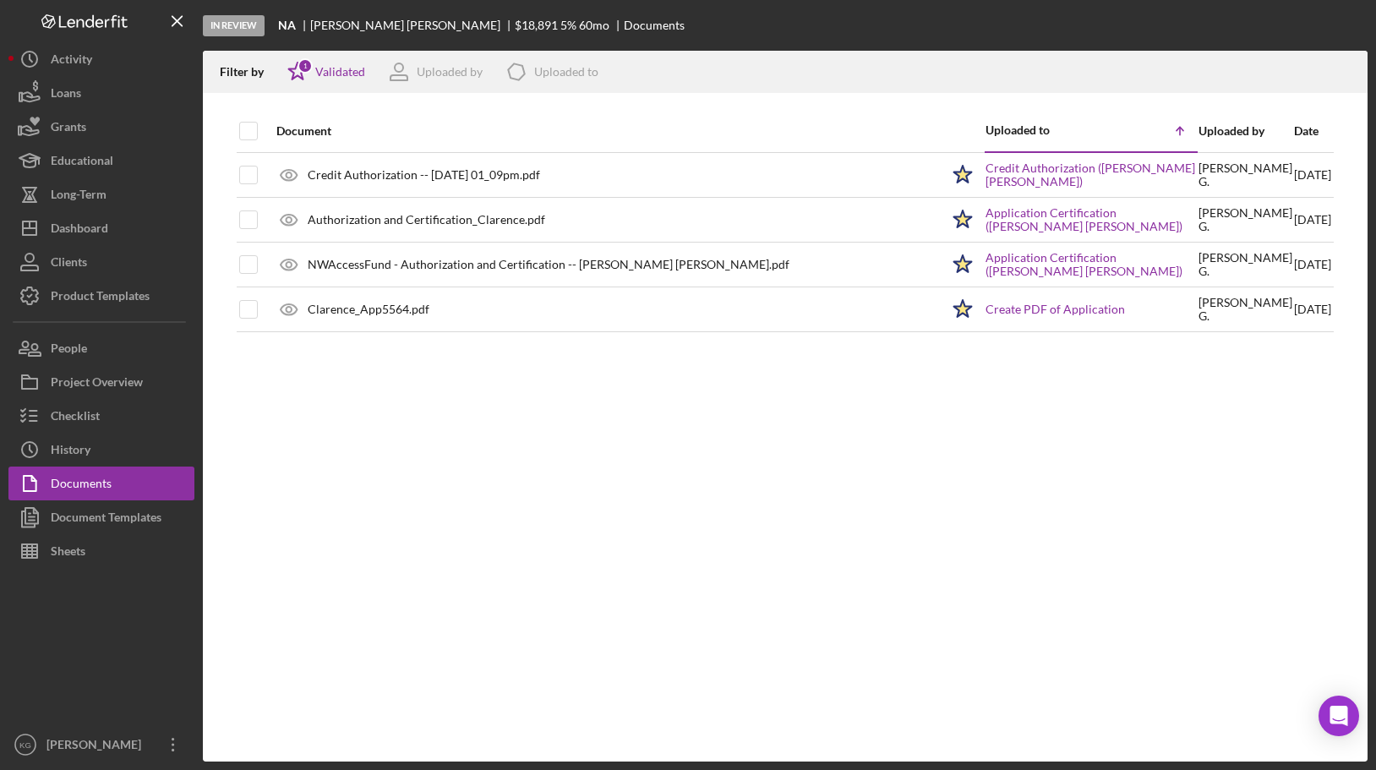  Describe the element at coordinates (101, 517) in the screenshot. I see `a: Document Templates` at that location.